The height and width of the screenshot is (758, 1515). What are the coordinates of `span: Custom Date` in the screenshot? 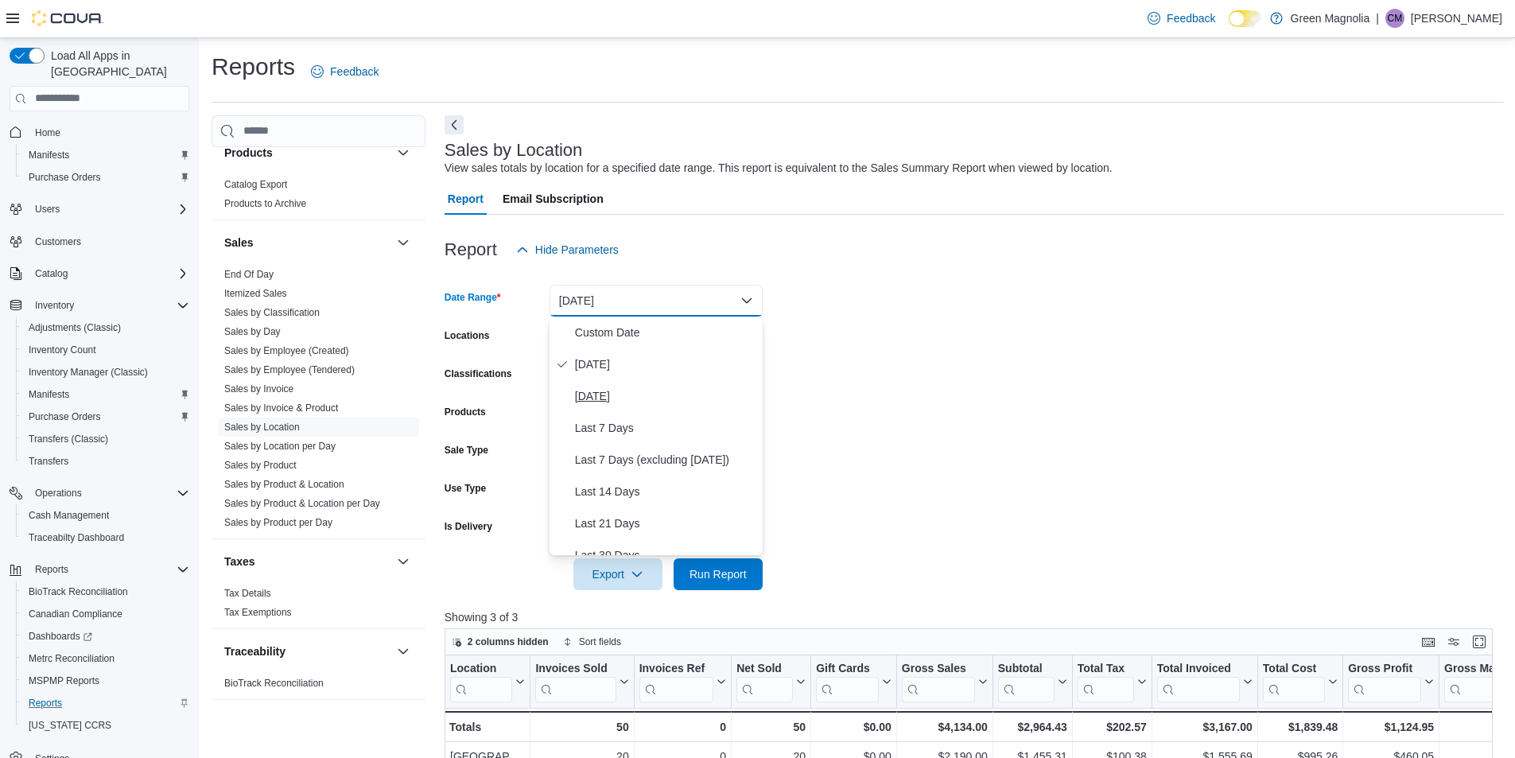 It's located at (666, 333).